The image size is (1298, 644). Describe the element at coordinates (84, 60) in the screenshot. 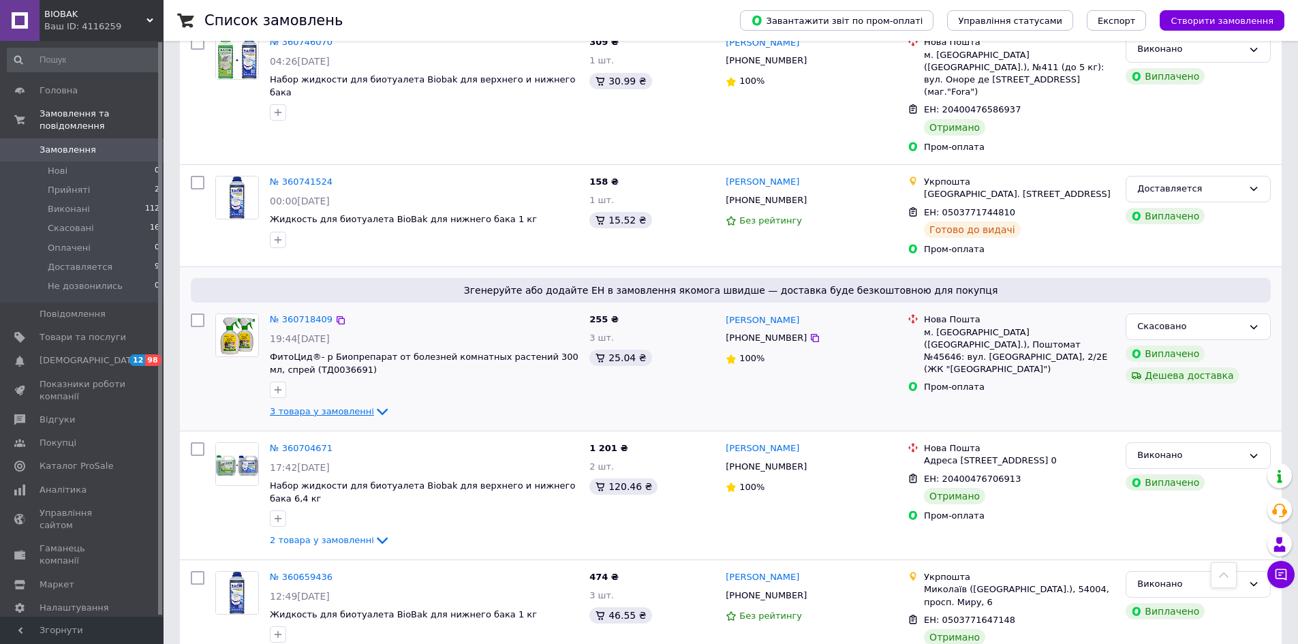

I see `input: Пошук` at that location.